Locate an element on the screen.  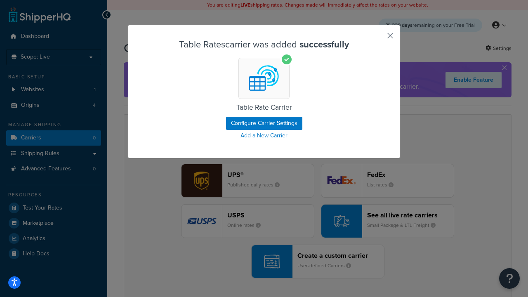
h3: Table Rates carrier was added is located at coordinates (264, 45).